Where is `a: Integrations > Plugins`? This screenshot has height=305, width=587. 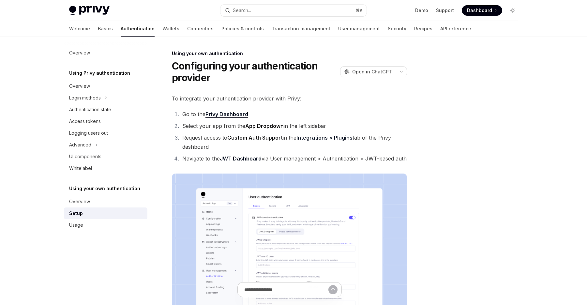
a: Integrations > Plugins is located at coordinates (325, 138).